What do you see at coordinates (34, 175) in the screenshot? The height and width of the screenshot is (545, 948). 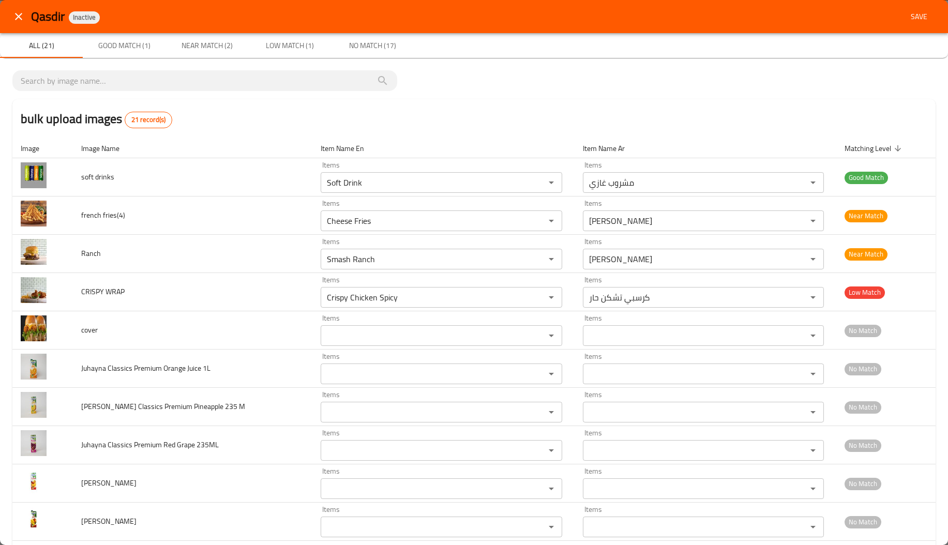 I see `img: soft drinks` at bounding box center [34, 175].